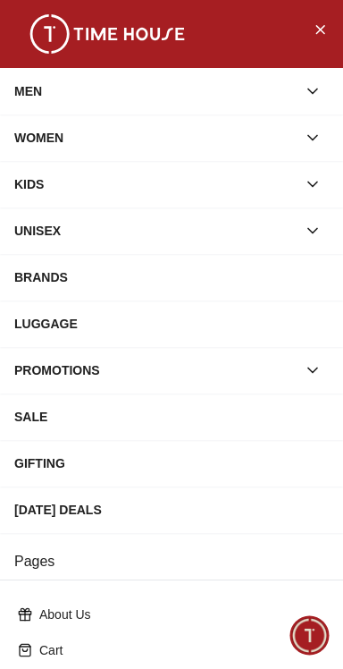 The height and width of the screenshot is (669, 343). What do you see at coordinates (172, 417) in the screenshot?
I see `div: SALE` at bounding box center [172, 417].